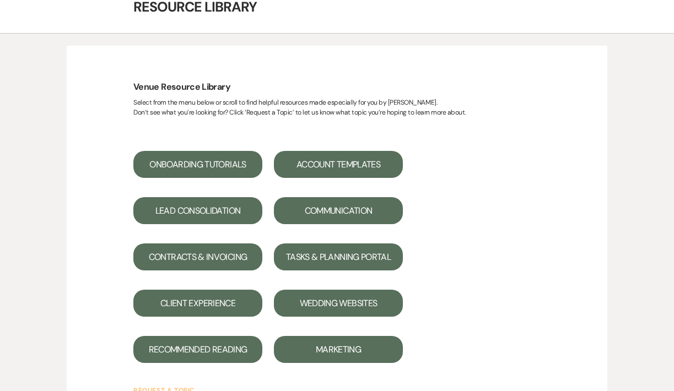  I want to click on button: Wedding Websites, so click(339, 303).